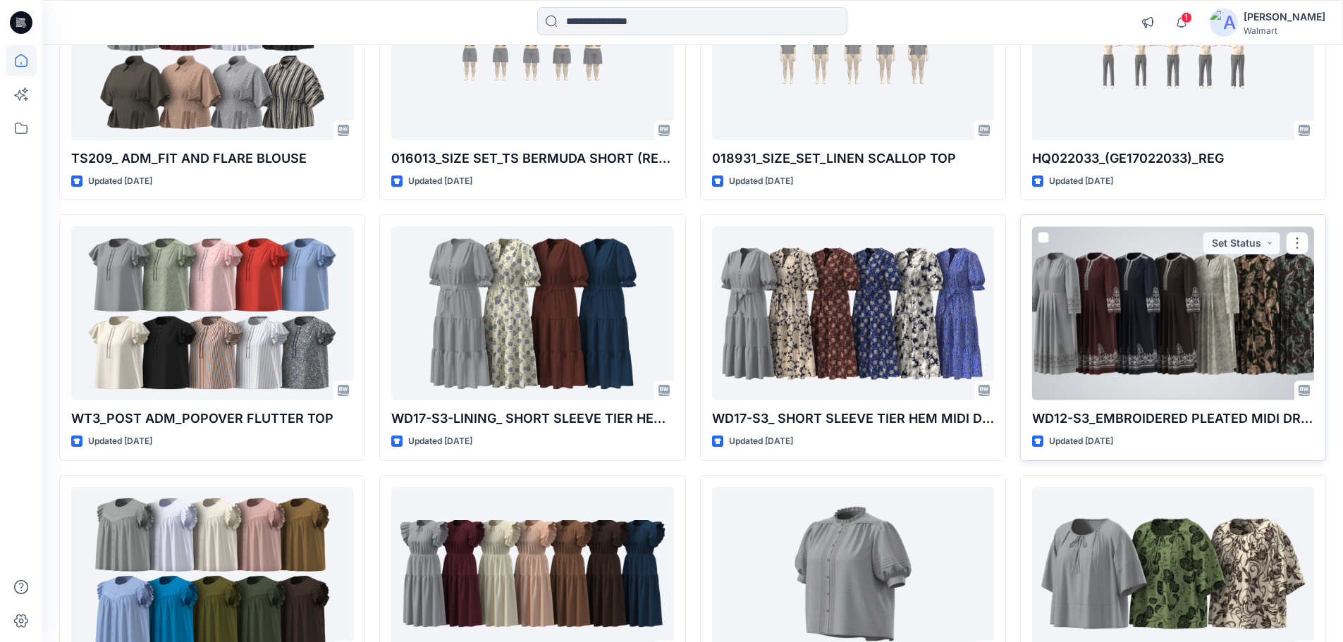 Image resolution: width=1343 pixels, height=642 pixels. What do you see at coordinates (1186, 18) in the screenshot?
I see `span: 1` at bounding box center [1186, 18].